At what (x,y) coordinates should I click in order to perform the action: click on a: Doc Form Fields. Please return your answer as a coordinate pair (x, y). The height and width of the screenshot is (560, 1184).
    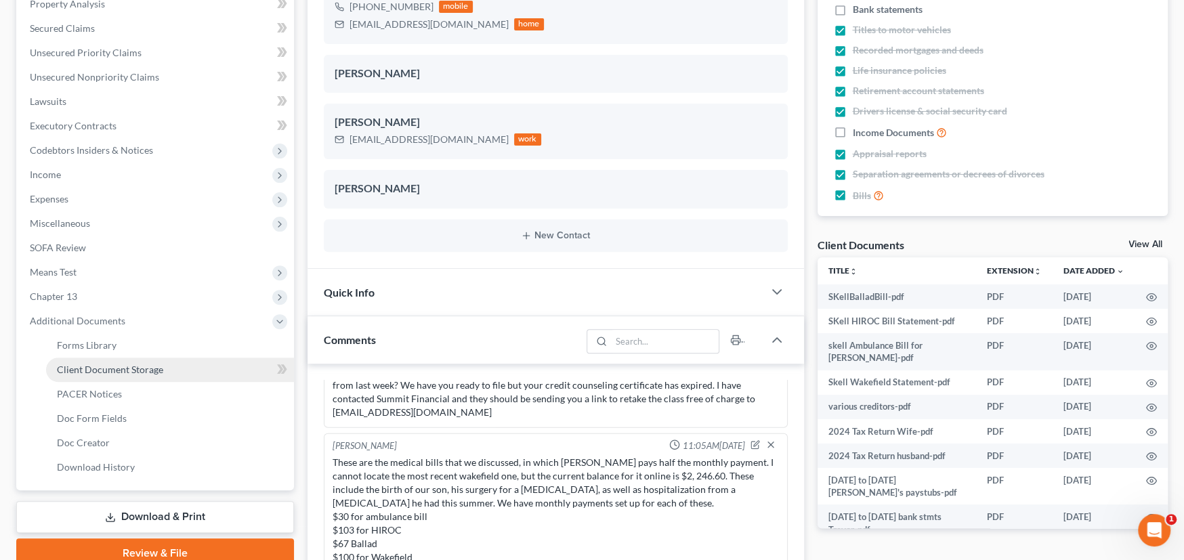
    Looking at the image, I should click on (170, 418).